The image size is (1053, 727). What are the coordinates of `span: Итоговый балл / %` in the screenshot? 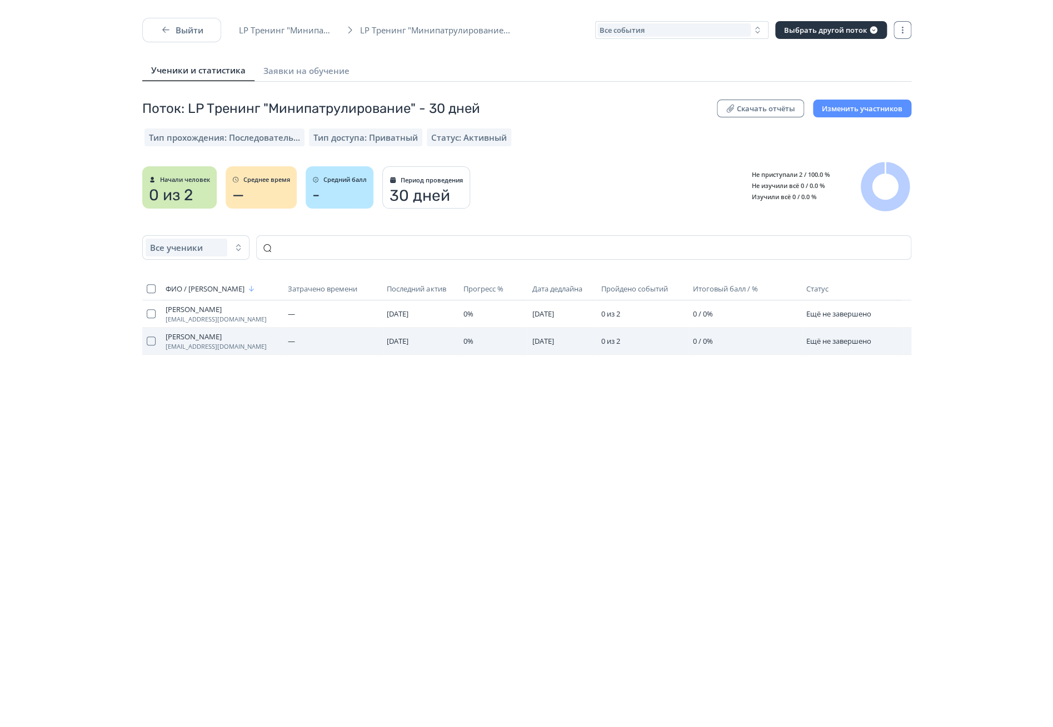 It's located at (725, 289).